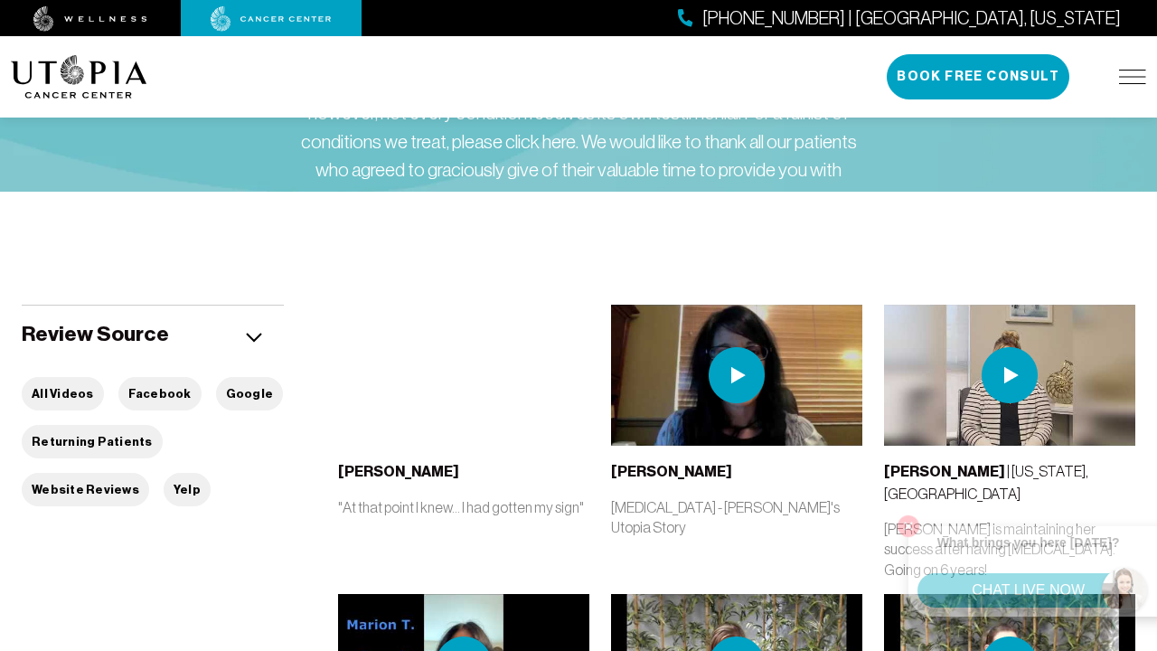 The width and height of the screenshot is (1157, 651). Describe the element at coordinates (464, 507) in the screenshot. I see `p: "At that point I knew... I had gotten my sign"` at that location.